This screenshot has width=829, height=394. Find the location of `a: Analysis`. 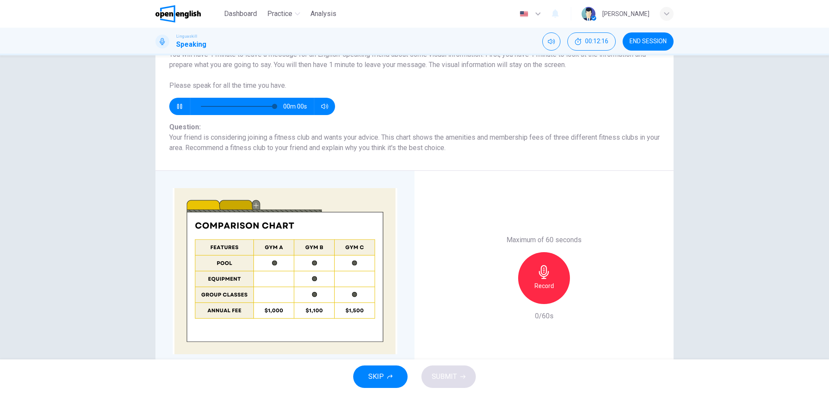

a: Analysis is located at coordinates (324, 14).